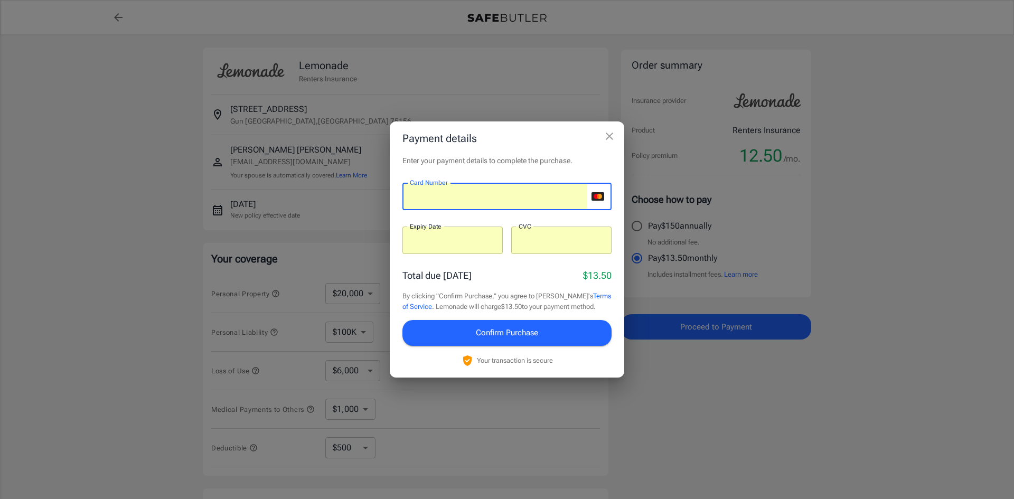  Describe the element at coordinates (609, 136) in the screenshot. I see `button: close` at that location.